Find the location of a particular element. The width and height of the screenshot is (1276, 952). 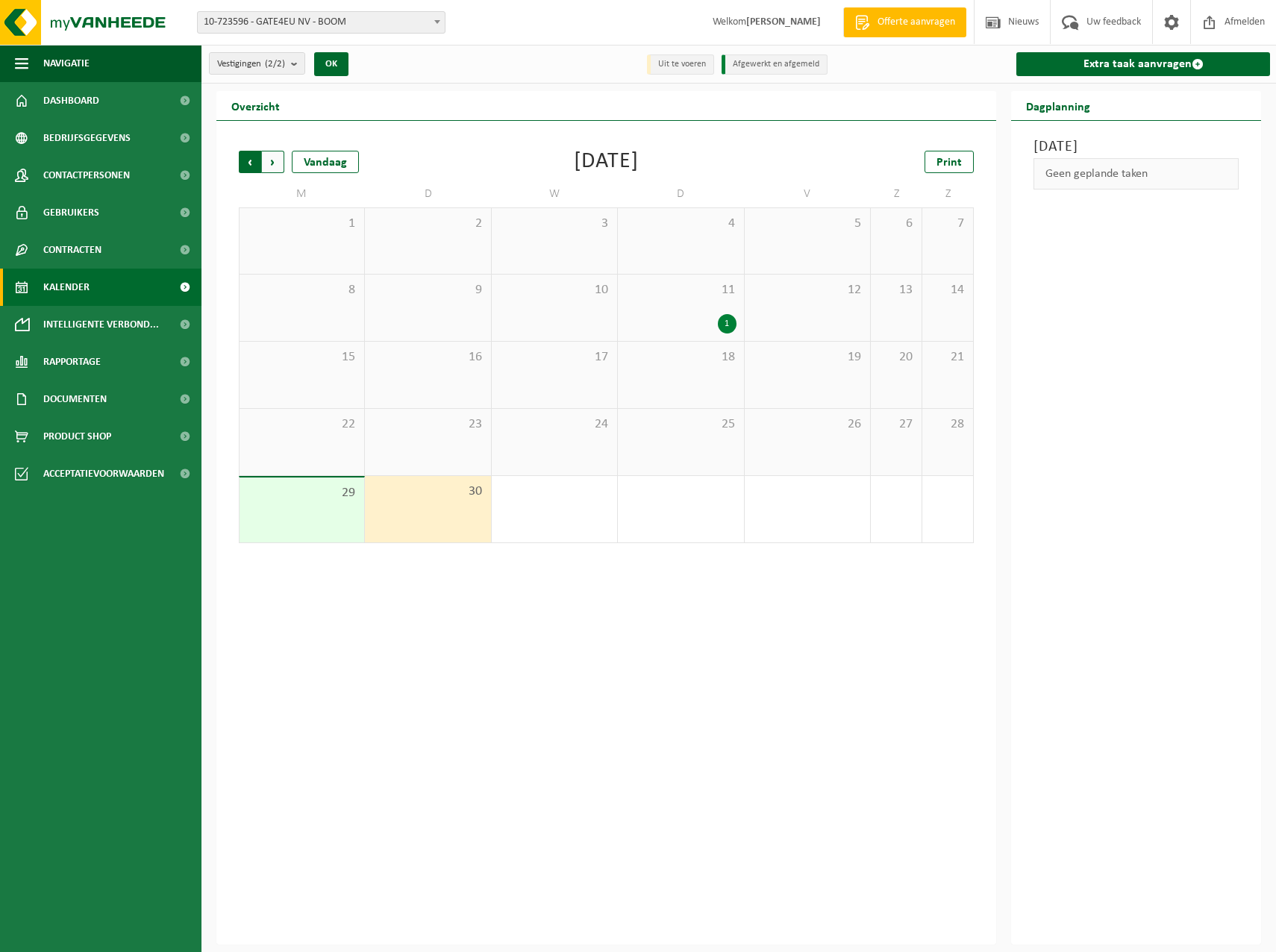

count: (2/2) is located at coordinates (275, 64).